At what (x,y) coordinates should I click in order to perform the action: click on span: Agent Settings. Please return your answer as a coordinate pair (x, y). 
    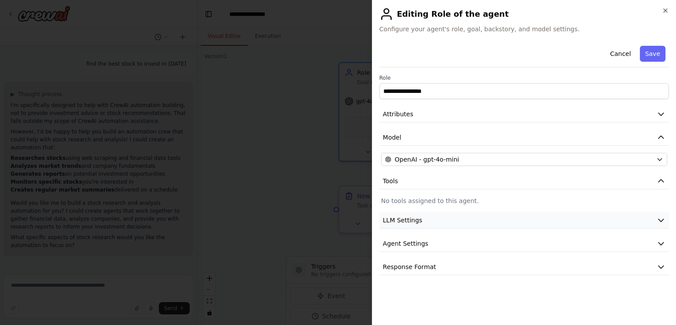
    Looking at the image, I should click on (405, 243).